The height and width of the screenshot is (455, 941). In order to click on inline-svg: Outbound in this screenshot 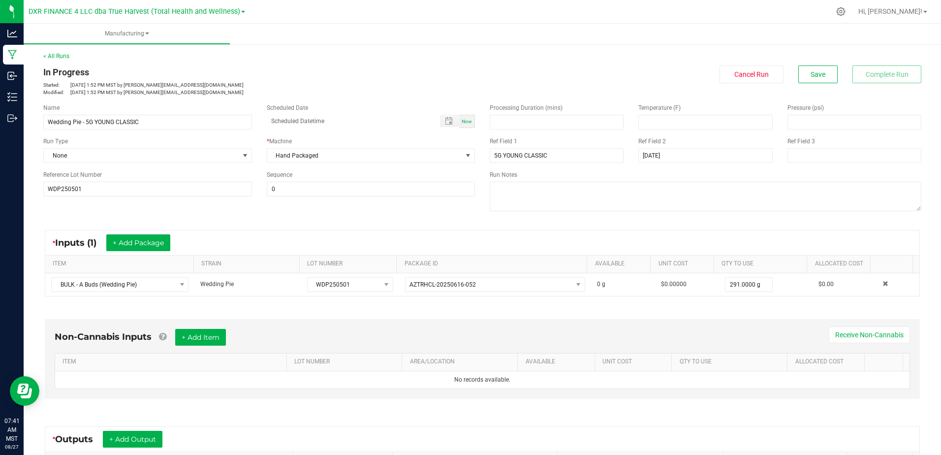, I will do `click(12, 118)`.